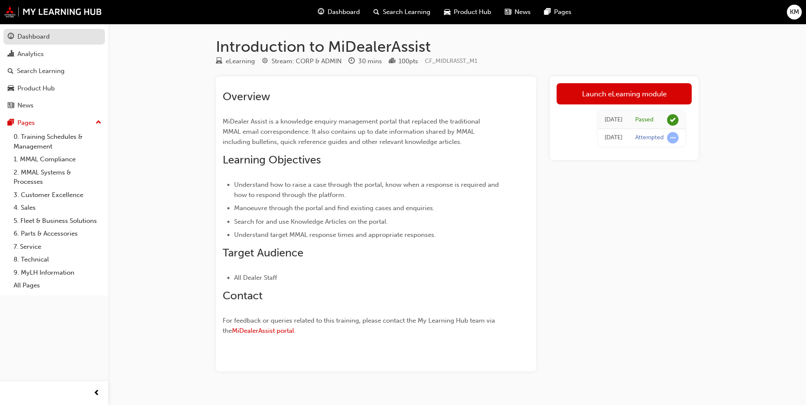 The image size is (806, 405). I want to click on span: MiDealerAssist portal, so click(263, 331).